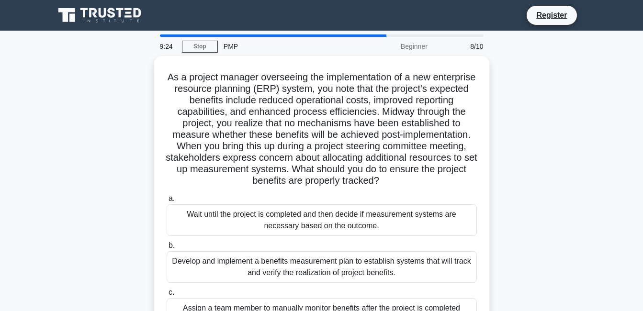 The width and height of the screenshot is (643, 311). Describe the element at coordinates (171, 198) in the screenshot. I see `span: a.` at that location.